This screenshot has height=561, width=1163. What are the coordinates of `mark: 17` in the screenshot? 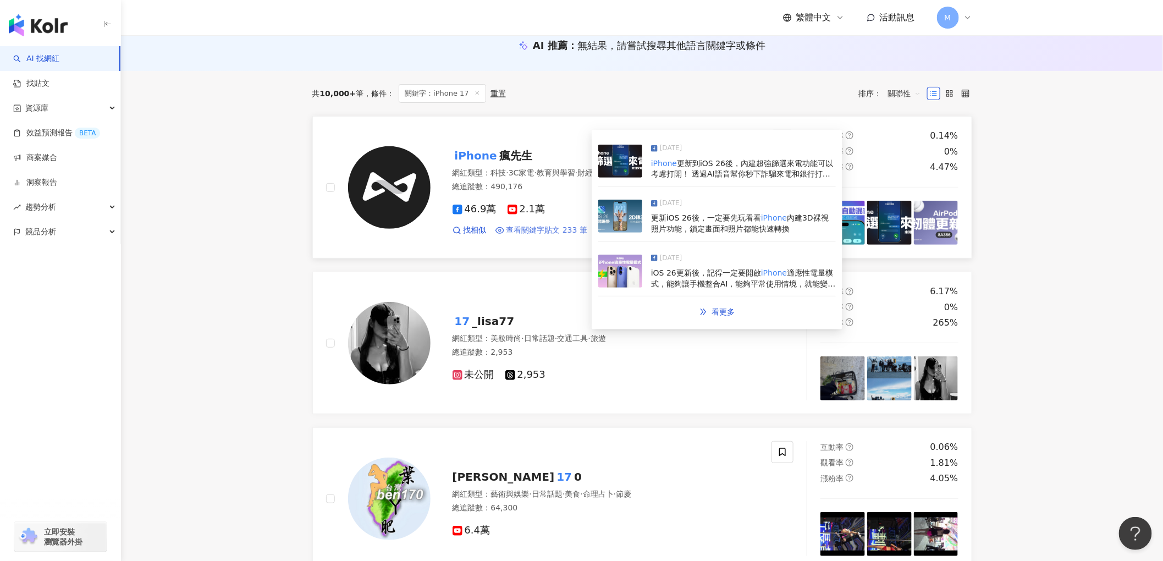 It's located at (463, 321).